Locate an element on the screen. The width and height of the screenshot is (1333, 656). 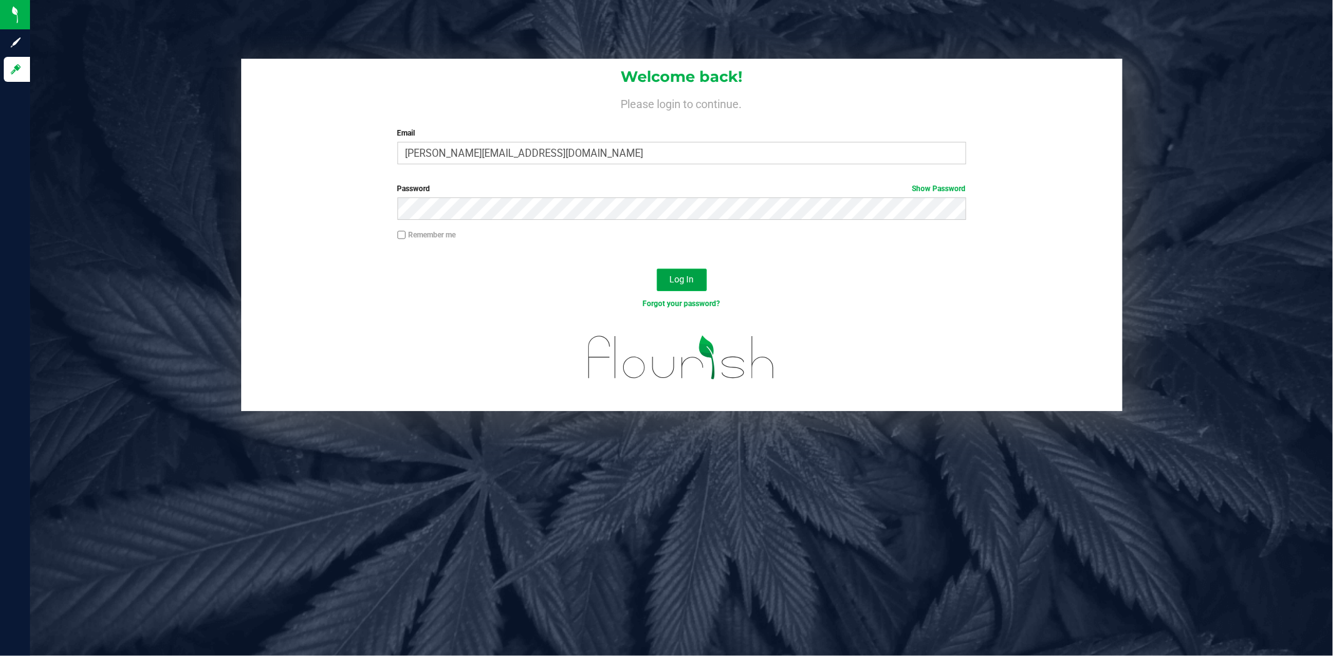
h1: Welcome back! is located at coordinates (682, 77).